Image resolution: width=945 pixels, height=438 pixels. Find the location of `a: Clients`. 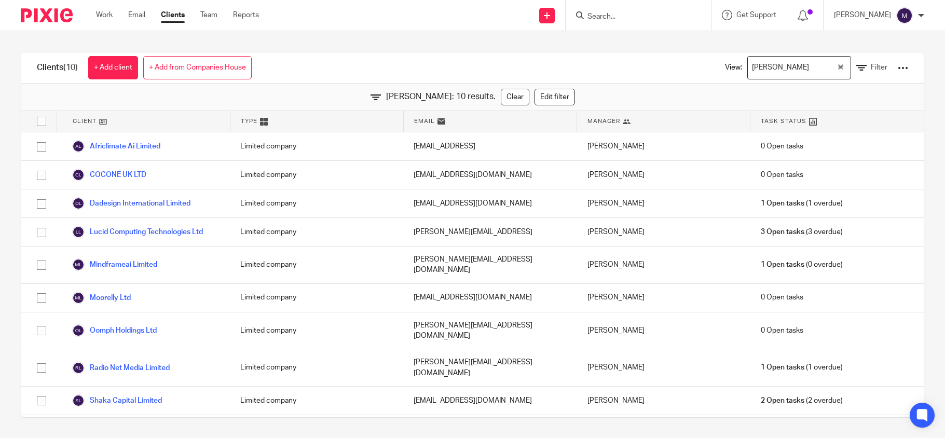

a: Clients is located at coordinates (173, 15).